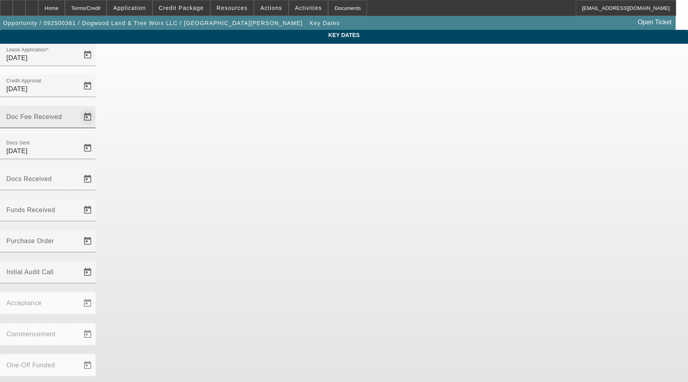  I want to click on button: Application, so click(129, 8).